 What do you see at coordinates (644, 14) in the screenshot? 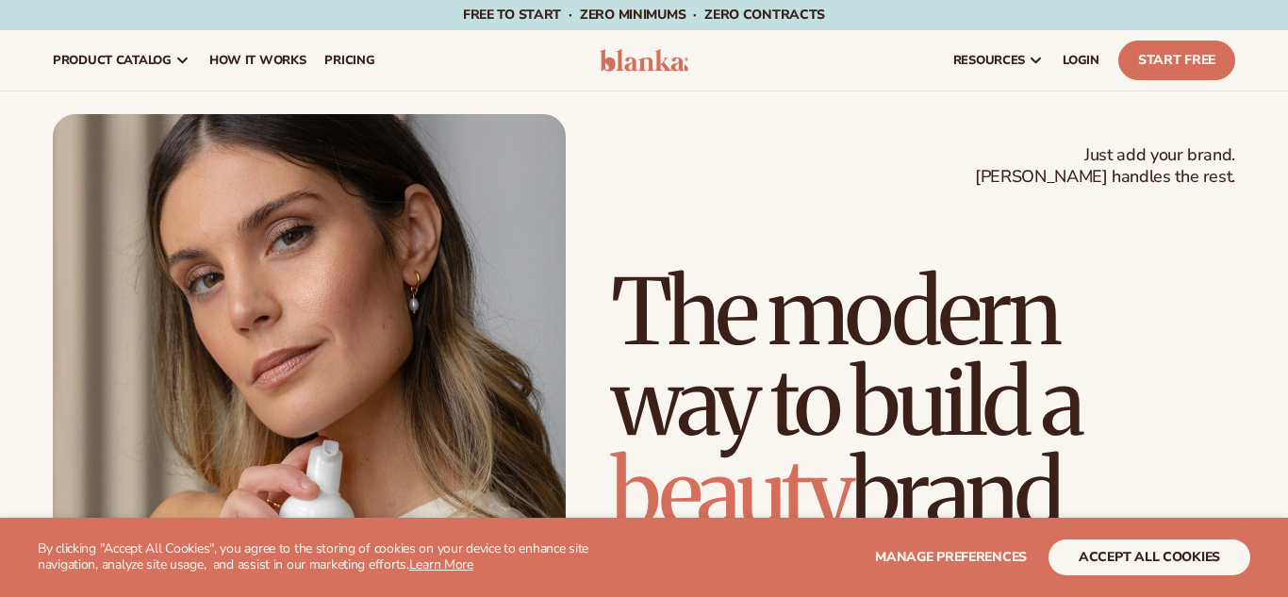
I see `span: Free to start · ZERO minimums · ZERO contracts` at bounding box center [644, 14].